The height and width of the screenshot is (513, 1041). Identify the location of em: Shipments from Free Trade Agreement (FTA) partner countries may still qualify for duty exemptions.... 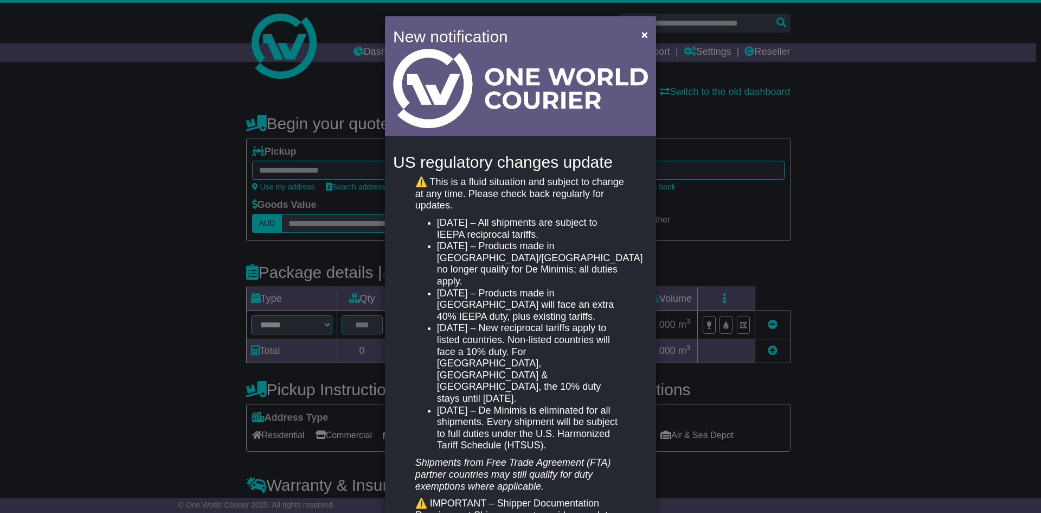
(513, 474).